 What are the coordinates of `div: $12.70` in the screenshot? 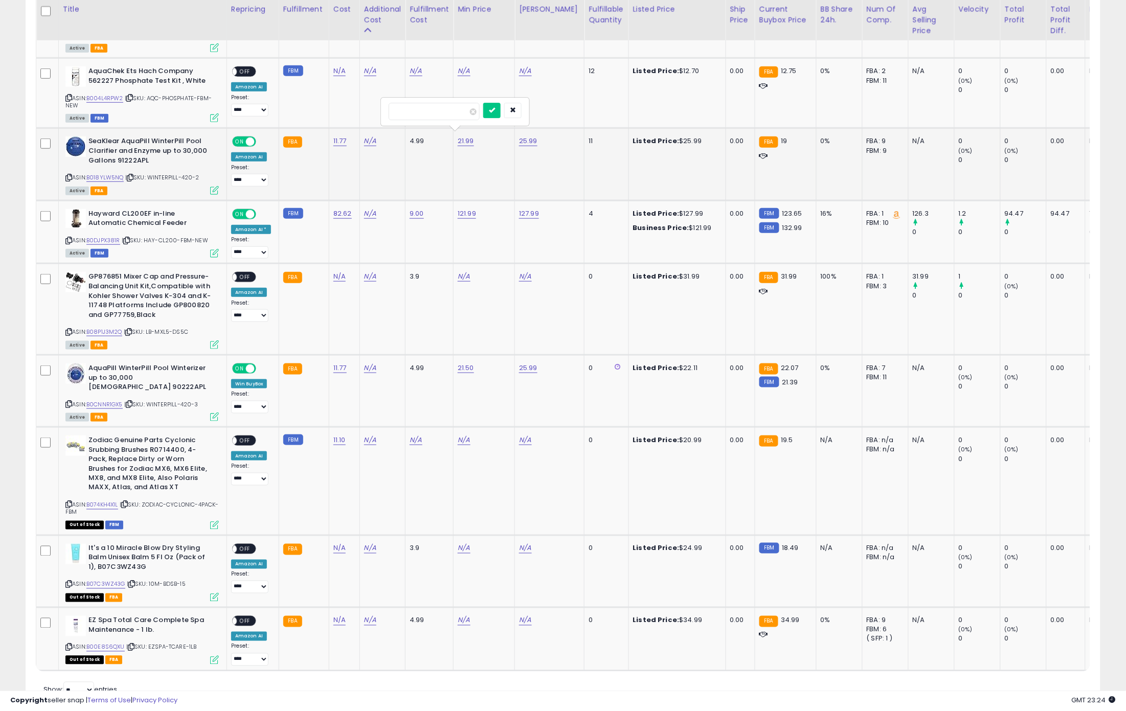 It's located at (675, 71).